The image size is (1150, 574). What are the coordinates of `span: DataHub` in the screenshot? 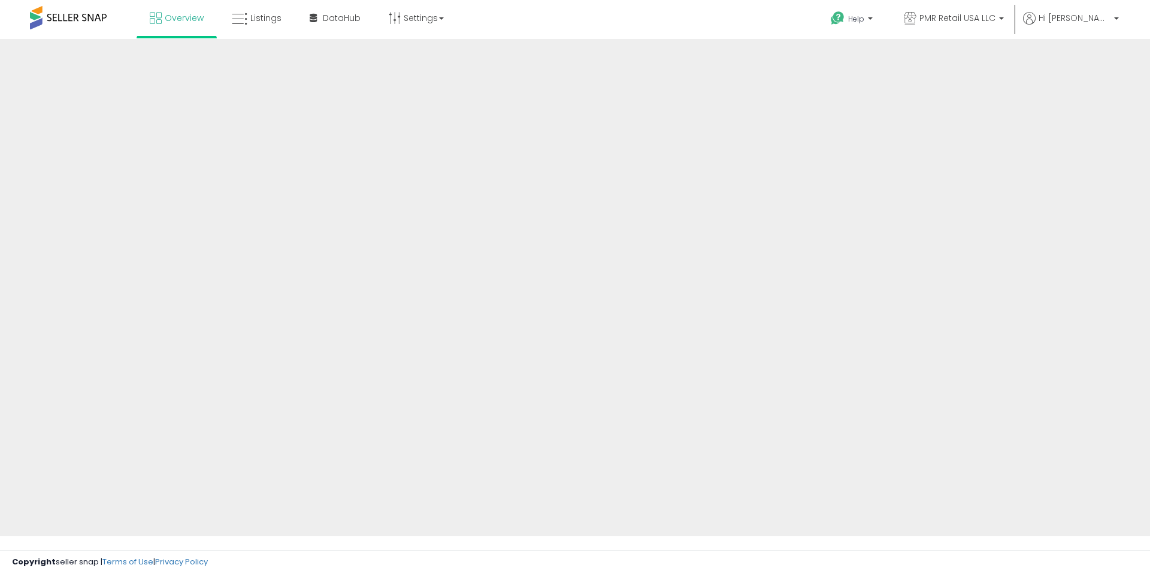 It's located at (341, 18).